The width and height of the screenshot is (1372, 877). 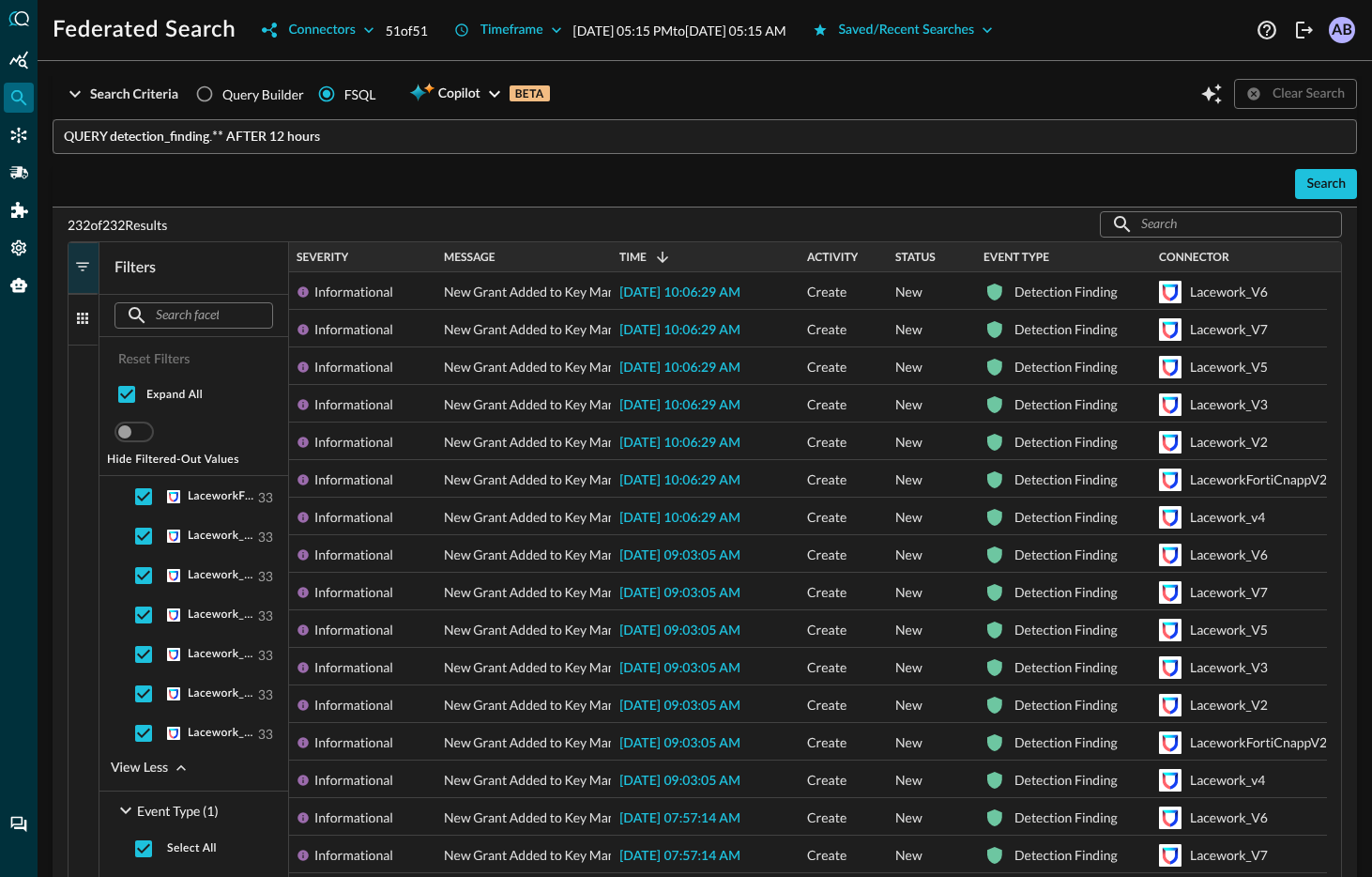 I want to click on p: BETA, so click(x=530, y=93).